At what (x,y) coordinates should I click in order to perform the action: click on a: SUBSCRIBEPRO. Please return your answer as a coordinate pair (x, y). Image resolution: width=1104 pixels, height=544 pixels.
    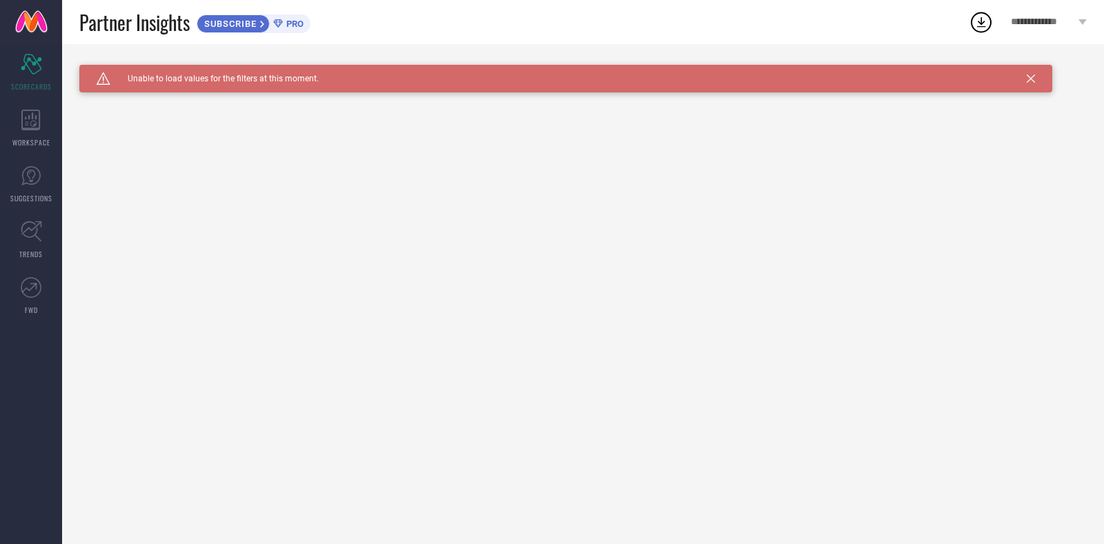
    Looking at the image, I should click on (253, 22).